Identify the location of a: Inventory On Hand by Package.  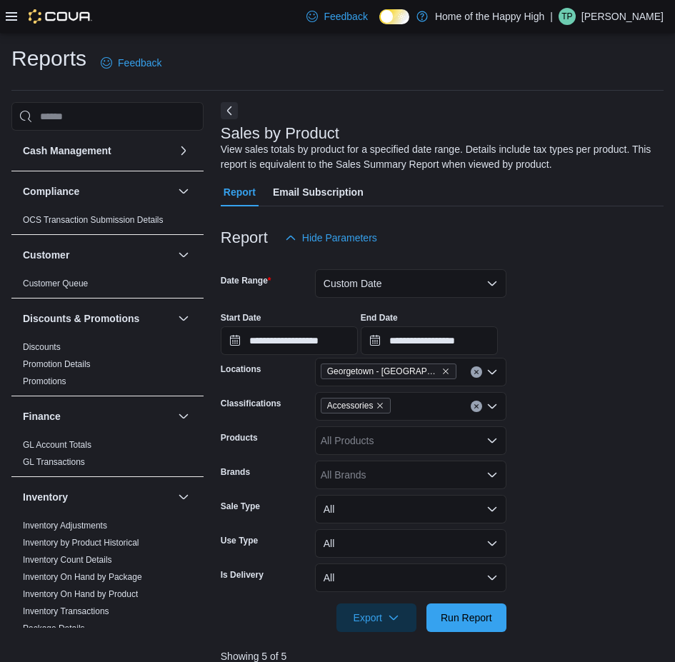
(82, 577).